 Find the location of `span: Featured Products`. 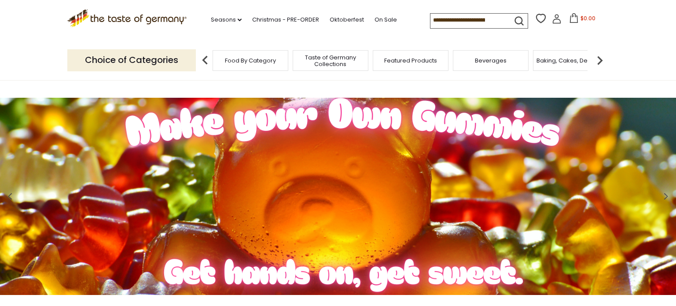

span: Featured Products is located at coordinates (411, 60).